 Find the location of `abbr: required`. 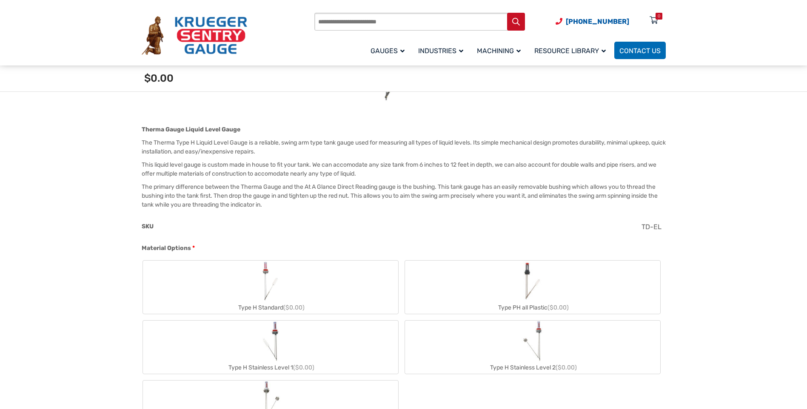

abbr: required is located at coordinates (194, 248).